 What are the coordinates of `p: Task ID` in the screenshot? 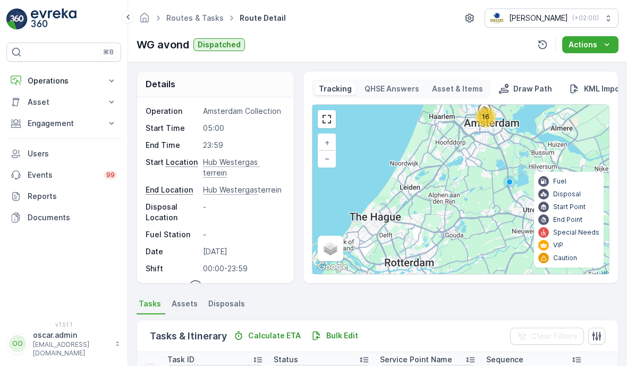 It's located at (181, 359).